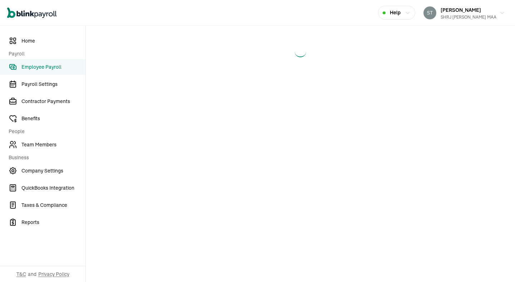 The width and height of the screenshot is (515, 282). Describe the element at coordinates (53, 101) in the screenshot. I see `span: Contractor Payments` at that location.